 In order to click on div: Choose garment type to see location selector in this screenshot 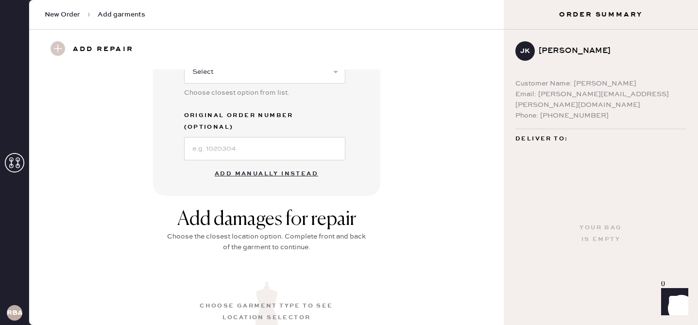, I will do `click(267, 312)`.